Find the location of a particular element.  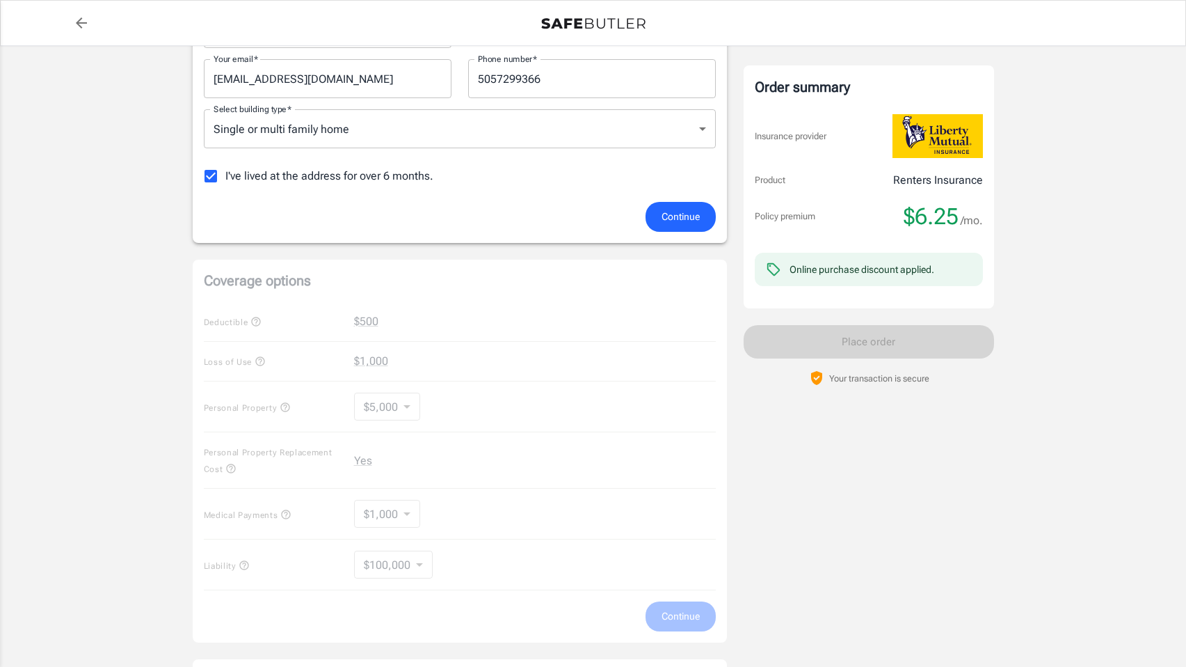

span: /mo. is located at coordinates (972, 221).